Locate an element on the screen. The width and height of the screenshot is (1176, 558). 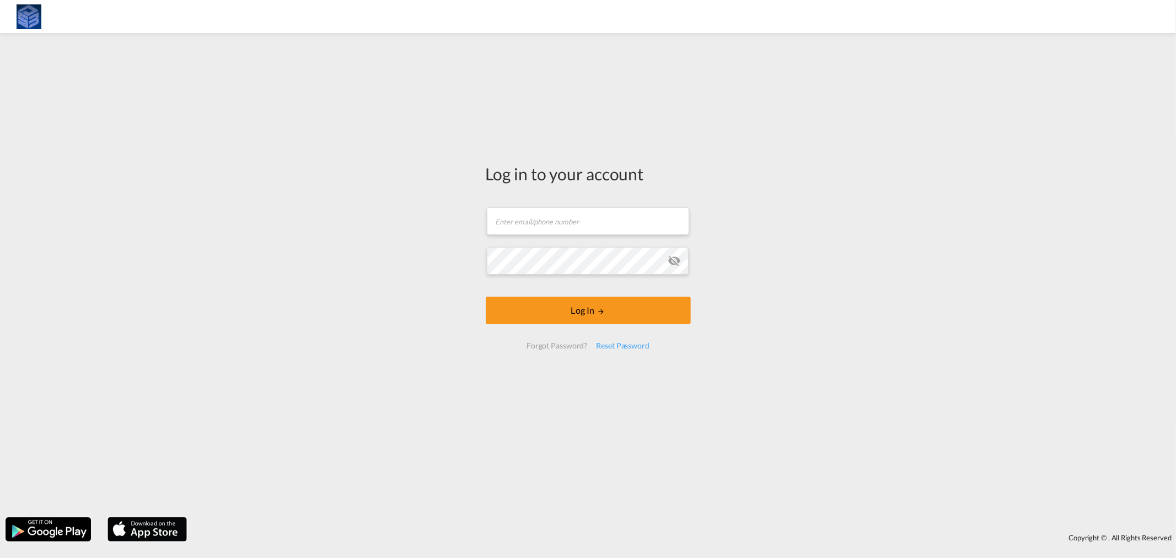
button: LOGIN is located at coordinates (588, 310).